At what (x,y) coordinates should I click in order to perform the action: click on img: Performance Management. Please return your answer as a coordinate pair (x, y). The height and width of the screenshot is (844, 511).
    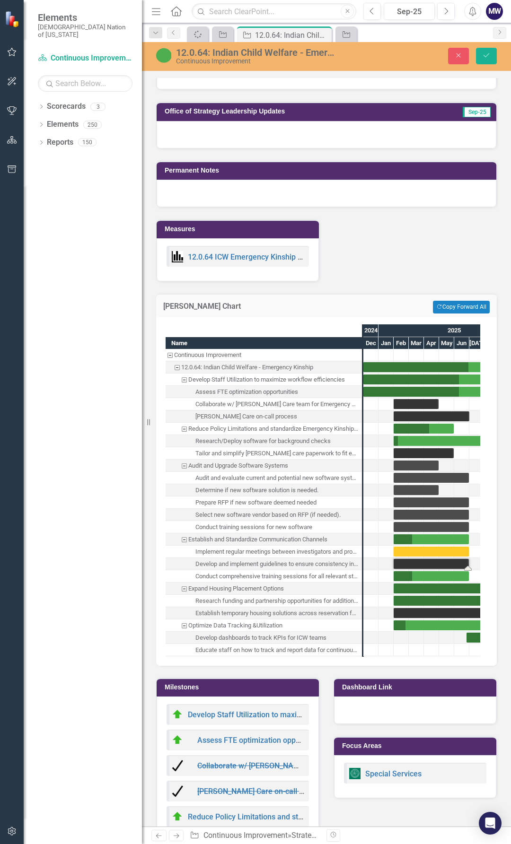
    Looking at the image, I should click on (177, 257).